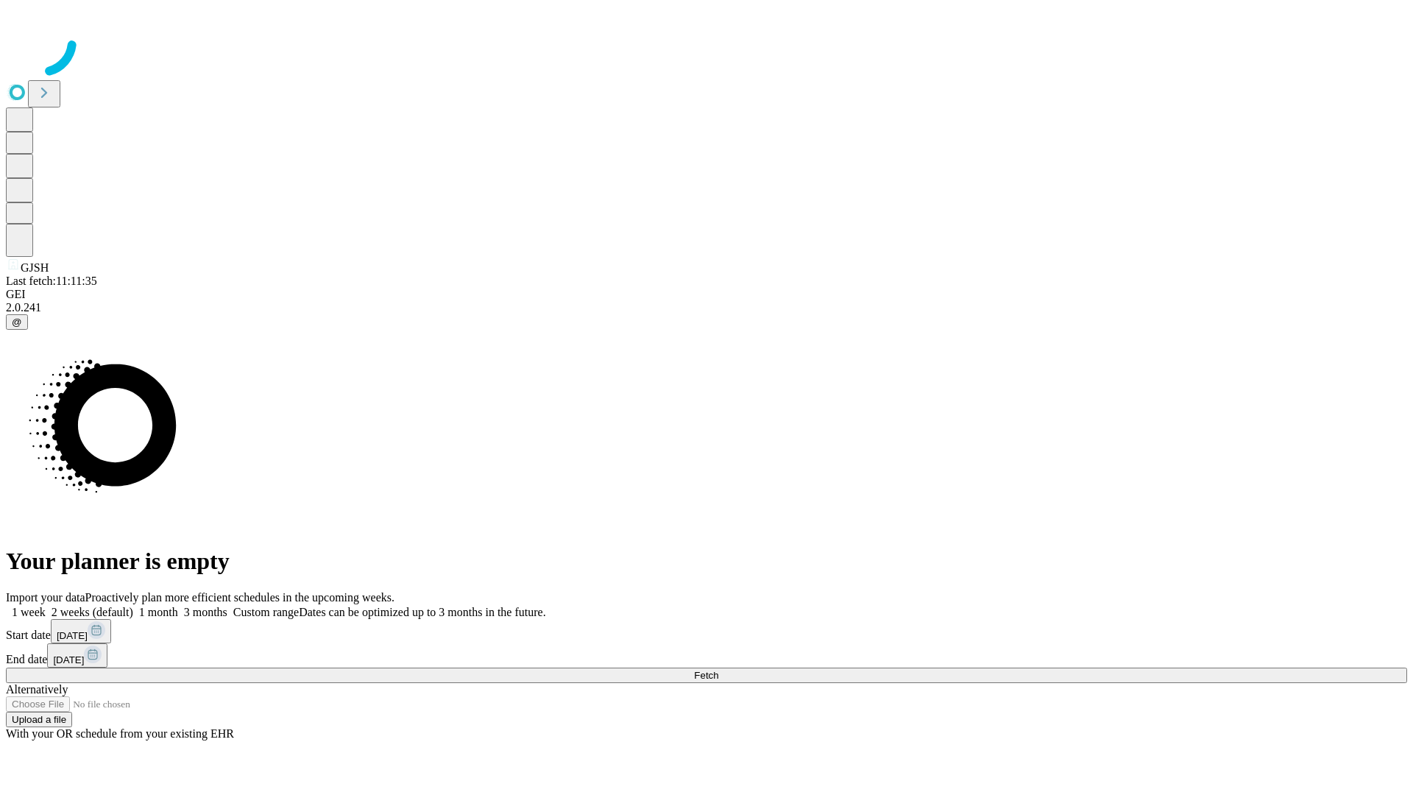  Describe the element at coordinates (37, 689) in the screenshot. I see `span: Alternatively` at that location.